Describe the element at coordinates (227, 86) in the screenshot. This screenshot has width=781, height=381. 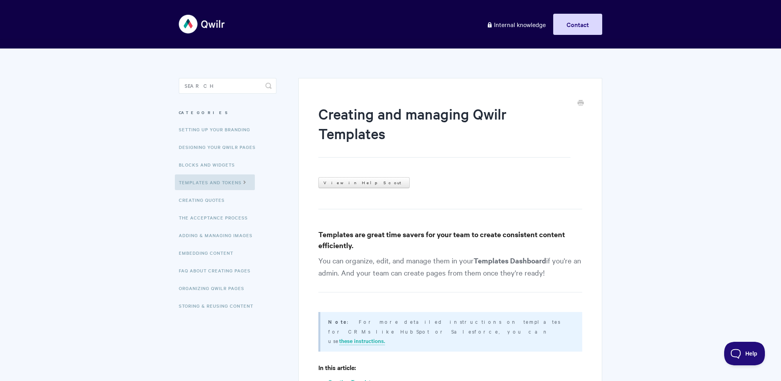
I see `input: Search` at that location.